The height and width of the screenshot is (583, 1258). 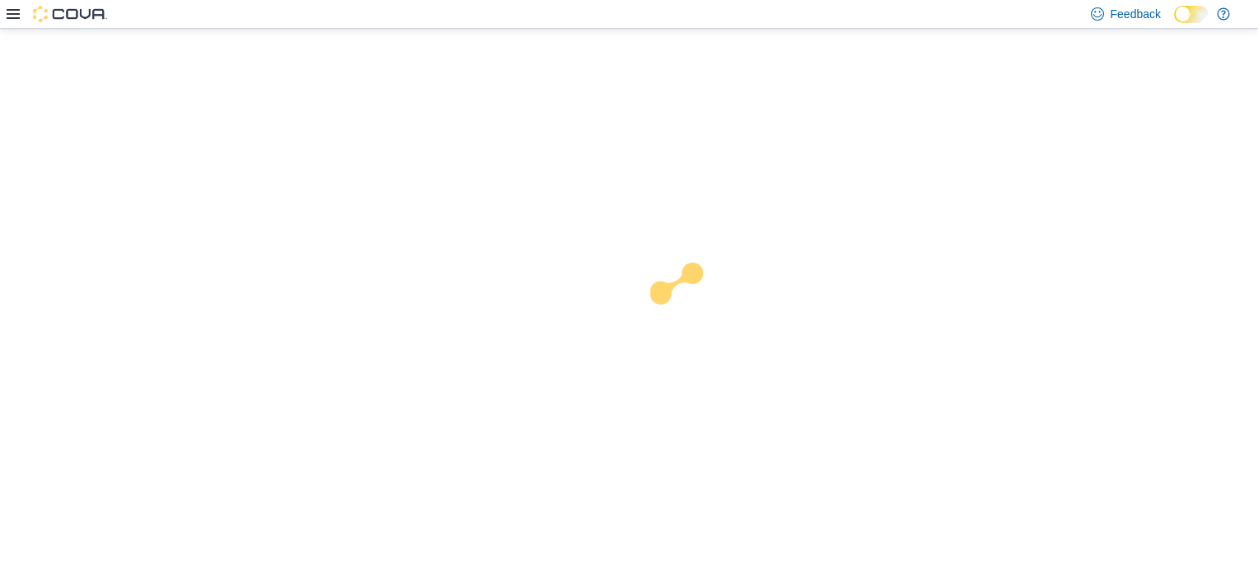 What do you see at coordinates (1174, 23) in the screenshot?
I see `span: Dark Mode` at bounding box center [1174, 23].